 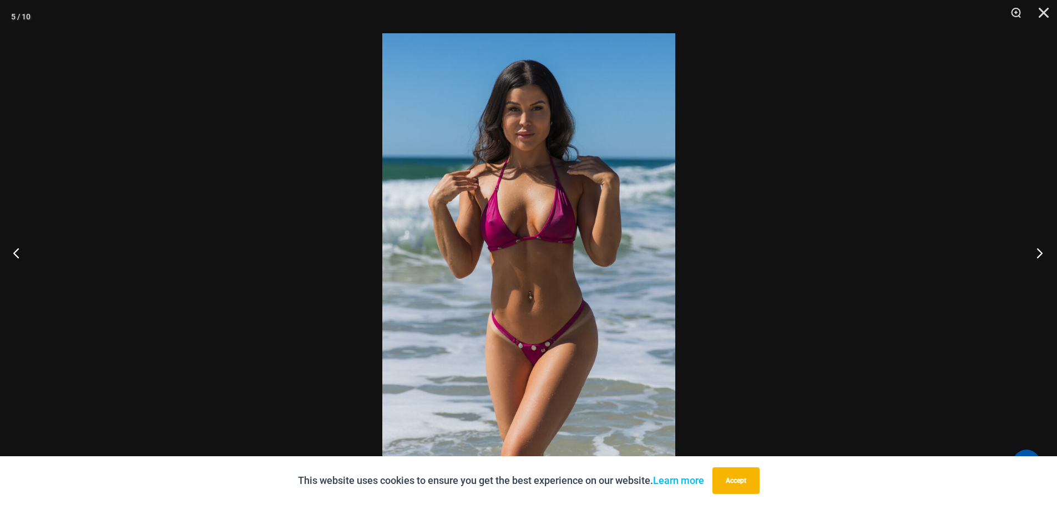 What do you see at coordinates (501, 481) in the screenshot?
I see `p: This website uses cookies to ensure you get the best experience on our website.` at bounding box center [501, 481].